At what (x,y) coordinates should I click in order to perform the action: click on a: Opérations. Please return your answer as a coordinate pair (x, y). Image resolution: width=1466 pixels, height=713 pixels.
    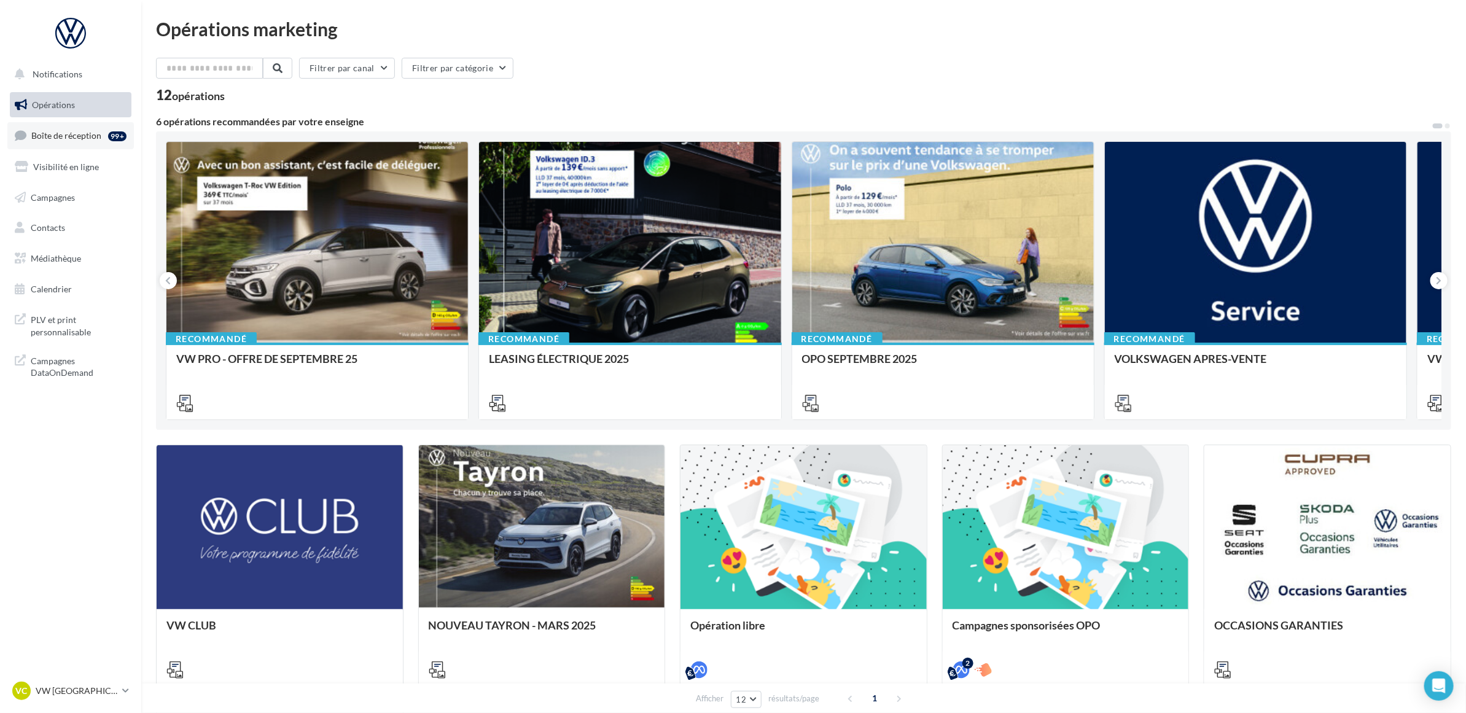
    Looking at the image, I should click on (71, 105).